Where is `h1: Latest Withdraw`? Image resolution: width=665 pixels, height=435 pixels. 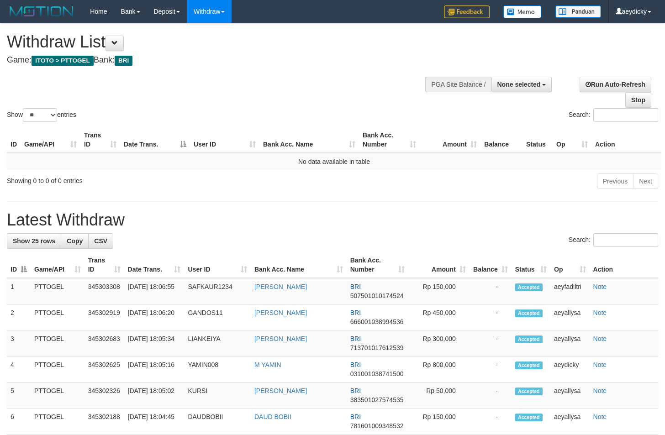 h1: Latest Withdraw is located at coordinates (332, 220).